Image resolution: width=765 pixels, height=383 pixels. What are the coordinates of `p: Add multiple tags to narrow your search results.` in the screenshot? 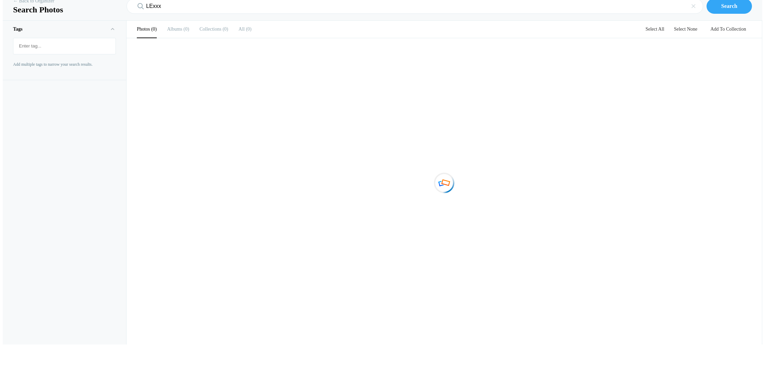 It's located at (64, 64).